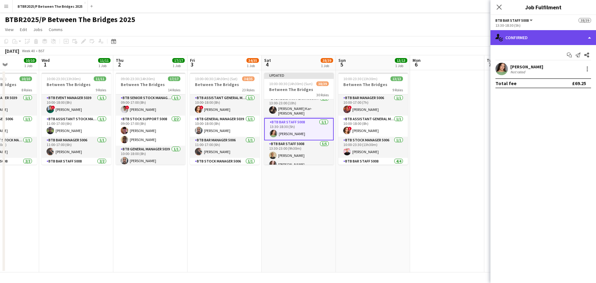 The image size is (596, 283). What do you see at coordinates (267, 60) in the screenshot?
I see `span: Sat` at bounding box center [267, 60].